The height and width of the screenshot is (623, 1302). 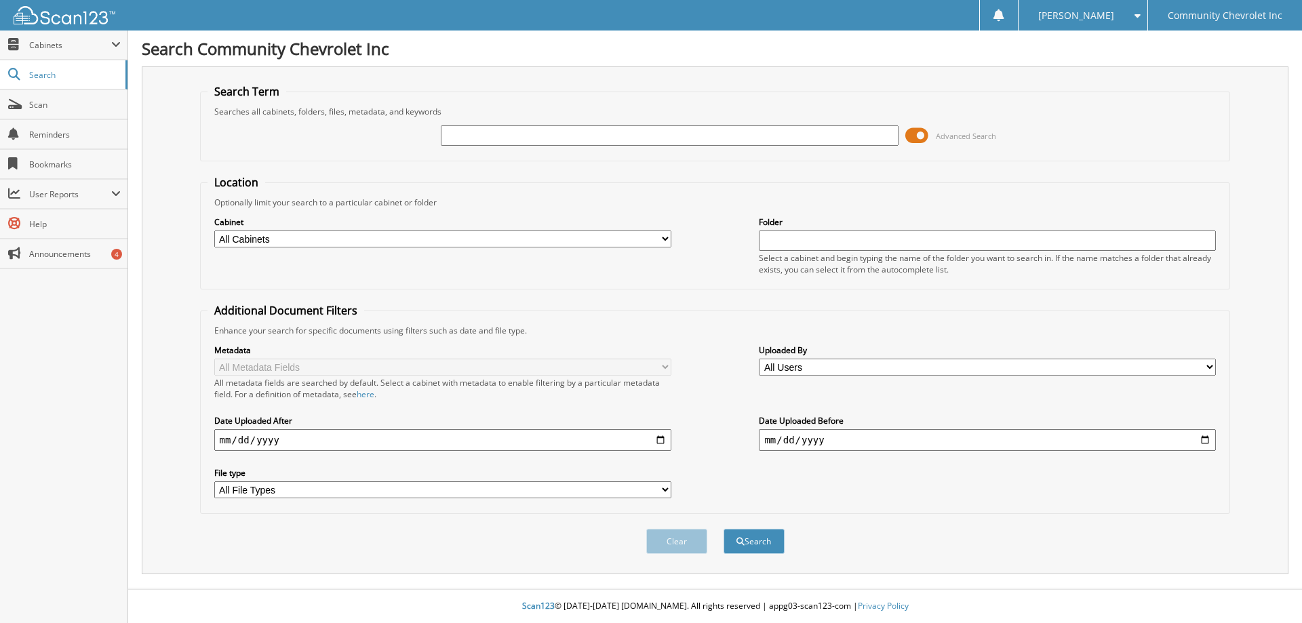 What do you see at coordinates (966, 136) in the screenshot?
I see `span: Advanced Search` at bounding box center [966, 136].